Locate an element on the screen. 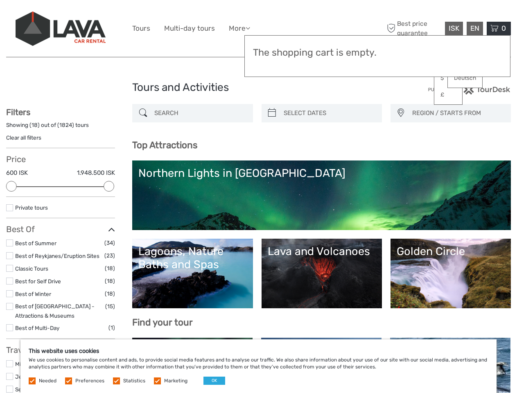  button: OK is located at coordinates (214, 381).